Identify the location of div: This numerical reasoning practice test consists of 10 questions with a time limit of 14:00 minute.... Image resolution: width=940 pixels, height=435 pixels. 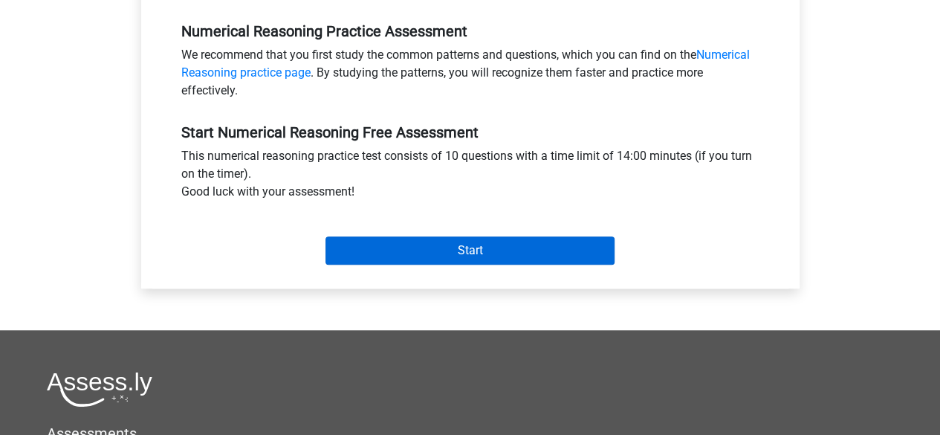
(470, 177).